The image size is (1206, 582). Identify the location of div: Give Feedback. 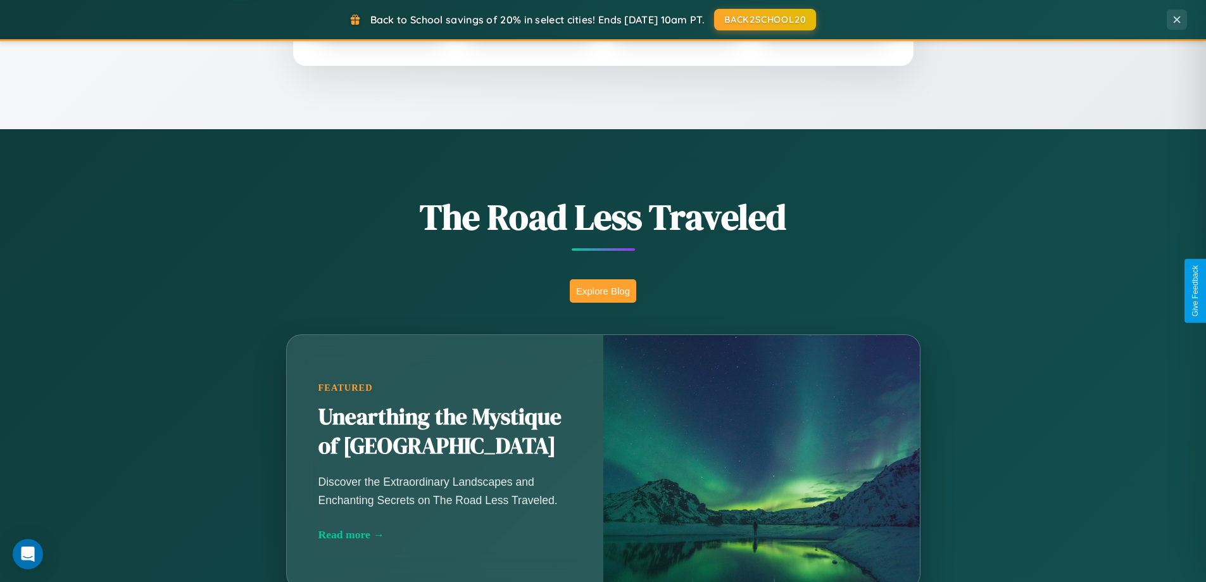
(1195, 290).